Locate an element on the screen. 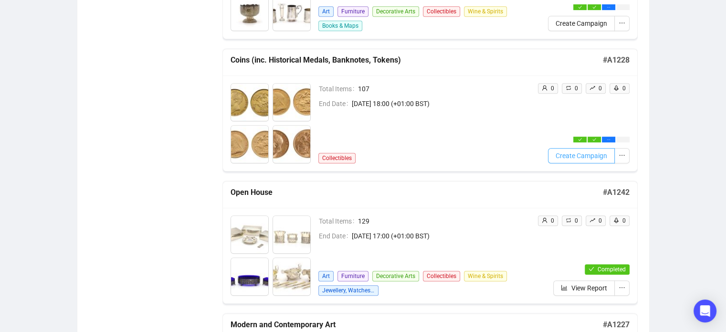 The height and width of the screenshot is (332, 726). h5: # A1242 is located at coordinates (616, 192).